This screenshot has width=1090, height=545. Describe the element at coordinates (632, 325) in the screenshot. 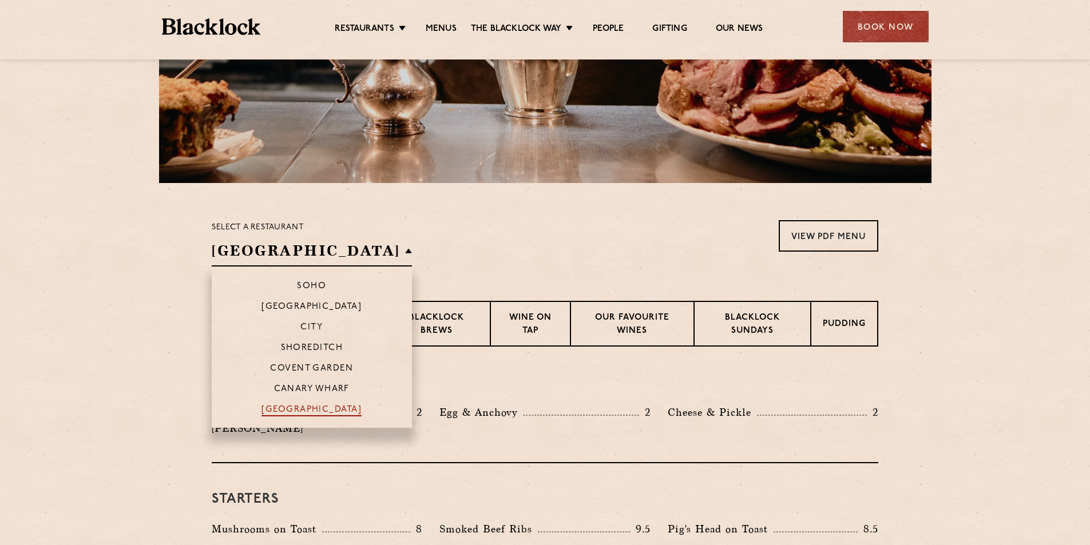

I see `p: Our favourite wines` at that location.